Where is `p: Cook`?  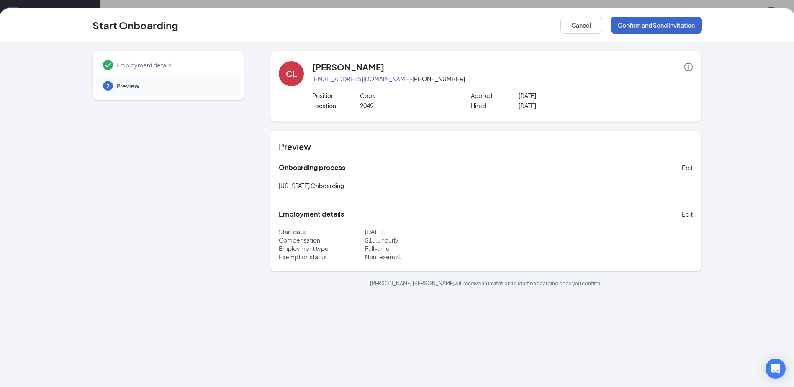
p: Cook is located at coordinates (407, 95).